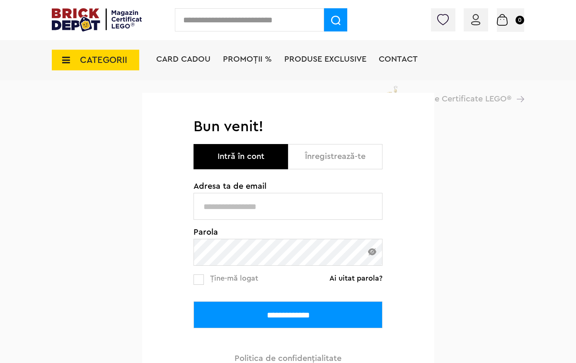 This screenshot has height=363, width=576. What do you see at coordinates (288, 186) in the screenshot?
I see `span: Adresa ta de email` at bounding box center [288, 186].